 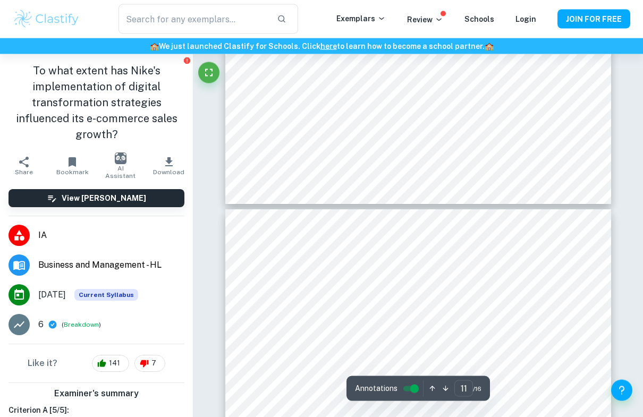 I want to click on img: Clastify logo, so click(x=46, y=19).